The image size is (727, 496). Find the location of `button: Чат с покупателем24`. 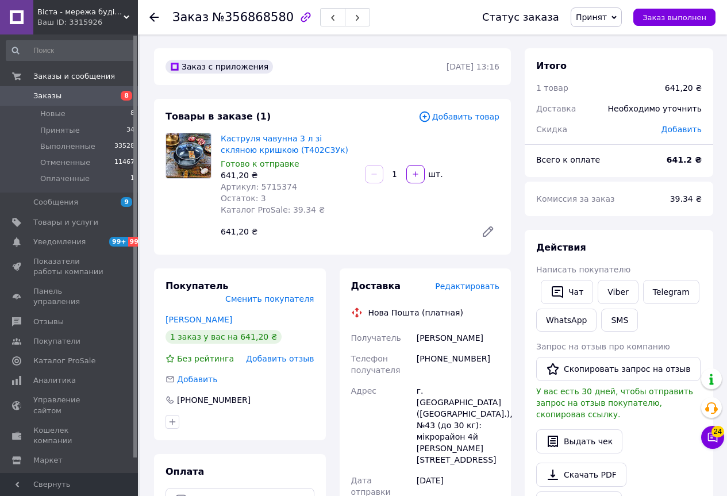

button: Чат с покупателем24 is located at coordinates (713, 437).